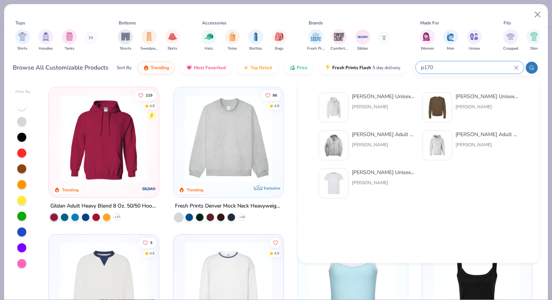  Describe the element at coordinates (60, 68) in the screenshot. I see `div: Browse All Customizable Products` at that location.